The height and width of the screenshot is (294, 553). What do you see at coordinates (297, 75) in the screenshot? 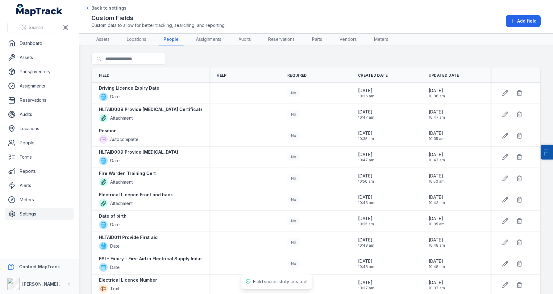
I see `span: Required` at bounding box center [297, 75].